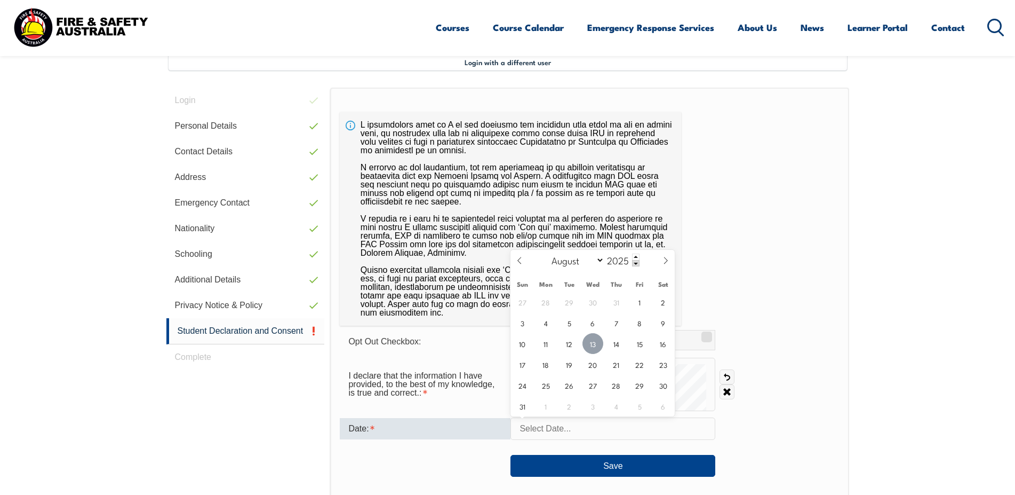  What do you see at coordinates (546, 405) in the screenshot?
I see `span: September 1, 2025` at bounding box center [546, 405].